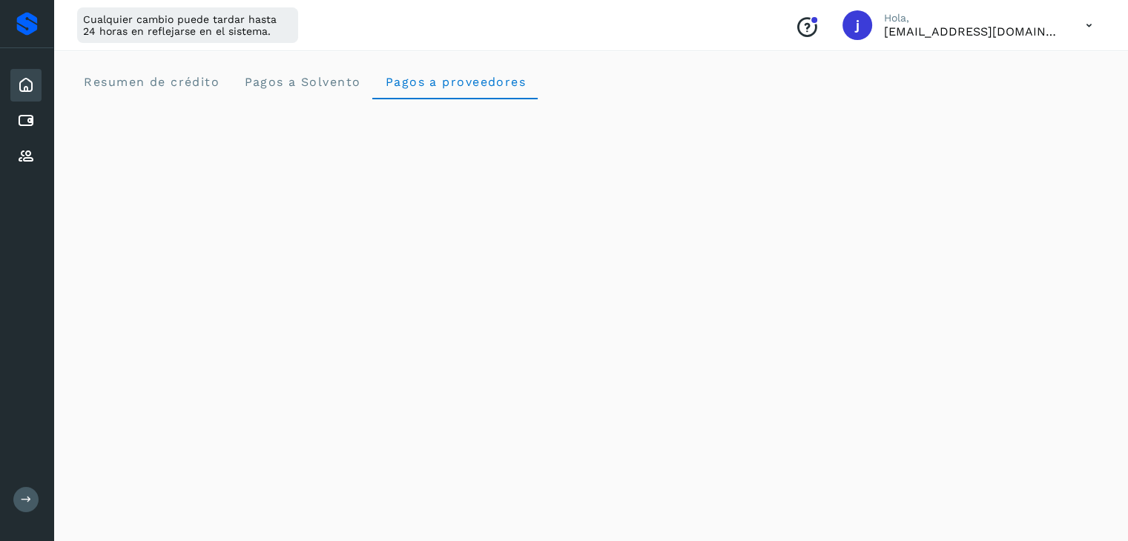 The height and width of the screenshot is (541, 1128). Describe the element at coordinates (26, 85) in the screenshot. I see `div: Inicio` at that location.